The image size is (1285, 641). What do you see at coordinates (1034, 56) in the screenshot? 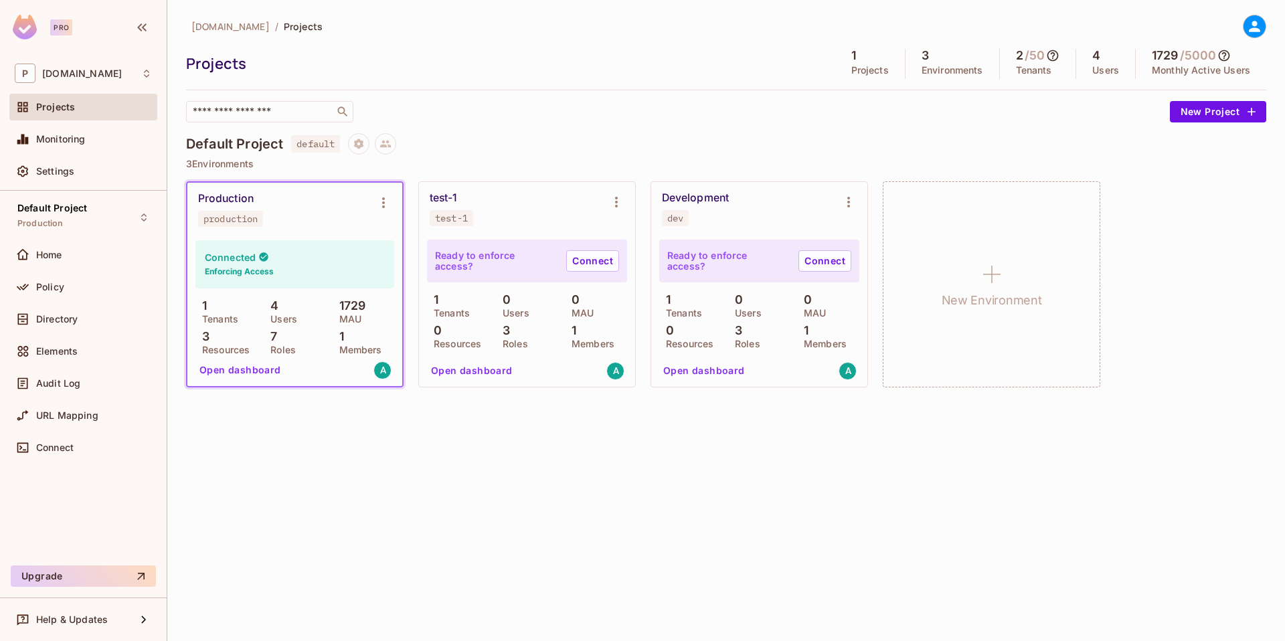
I see `h5: / 50` at bounding box center [1034, 56].